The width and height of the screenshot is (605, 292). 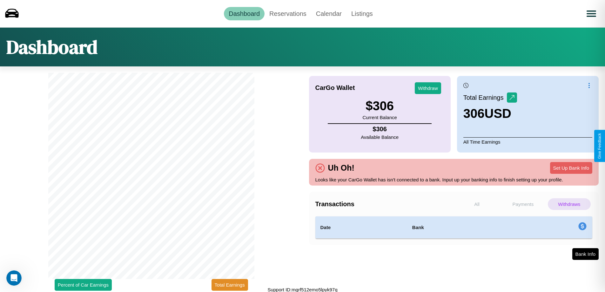 I want to click on p: Current Balance, so click(x=379, y=117).